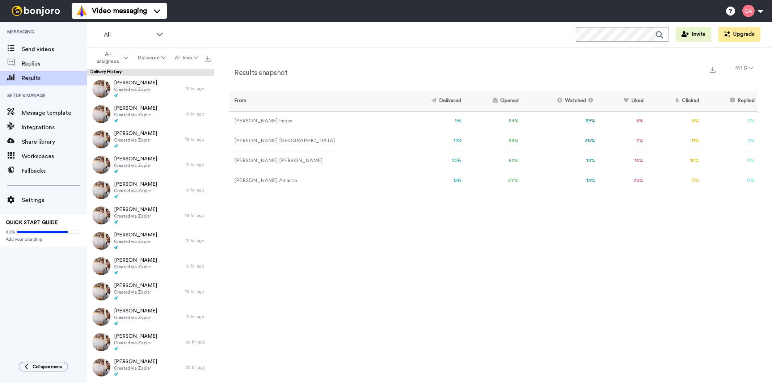 This screenshot has width=772, height=383. I want to click on img: e8fa51b9-ee9c-454f-ba09-04eb314aebf2-thumb.jpg, so click(101, 139).